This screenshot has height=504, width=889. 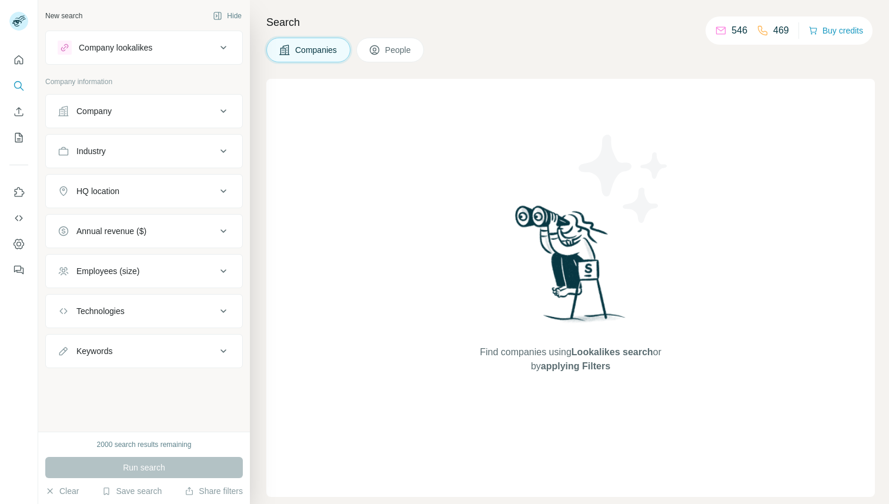 I want to click on p: 546, so click(x=739, y=31).